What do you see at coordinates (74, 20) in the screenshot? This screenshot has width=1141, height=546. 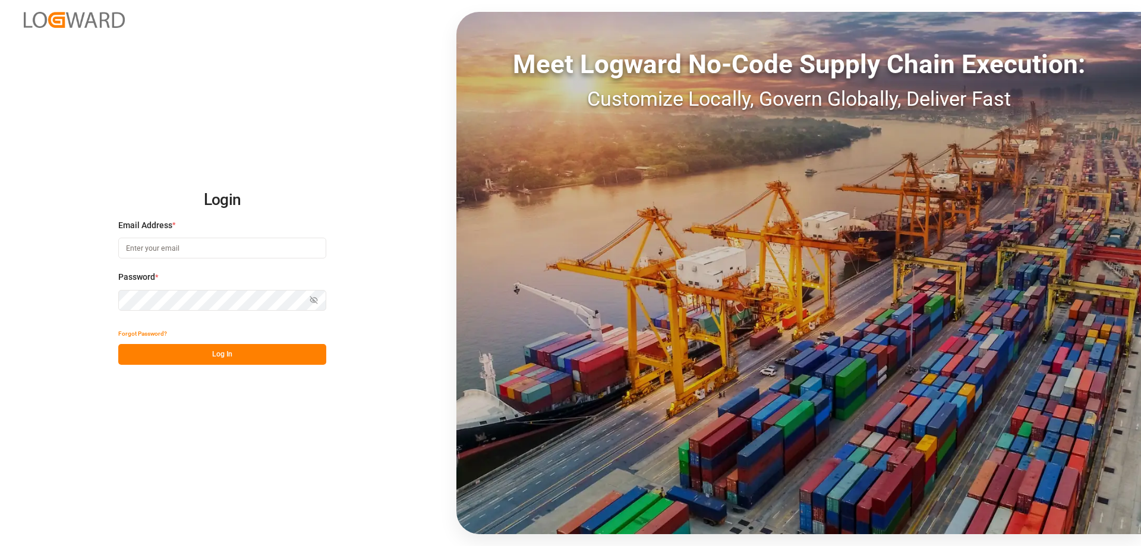 I see `img: Logward_new_orange.png` at bounding box center [74, 20].